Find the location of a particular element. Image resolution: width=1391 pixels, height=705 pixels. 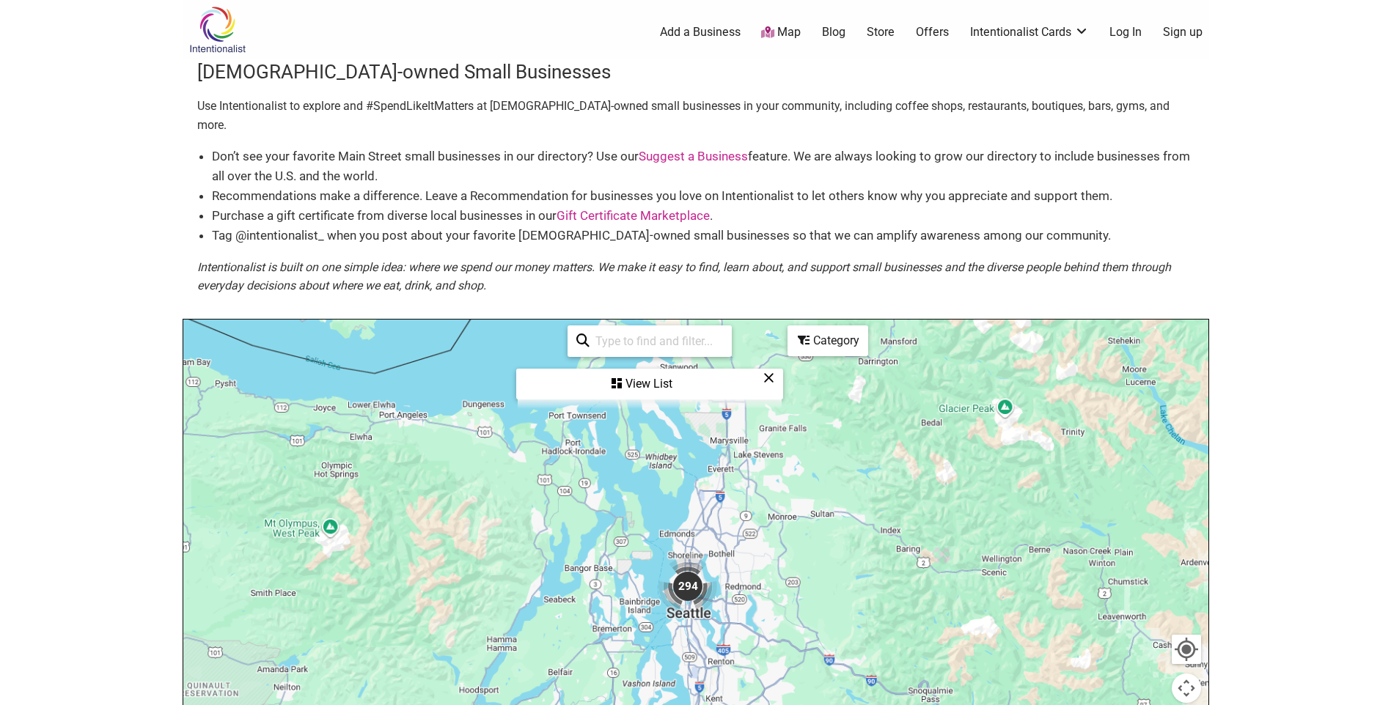

div: Type to search and filter is located at coordinates (650, 341).